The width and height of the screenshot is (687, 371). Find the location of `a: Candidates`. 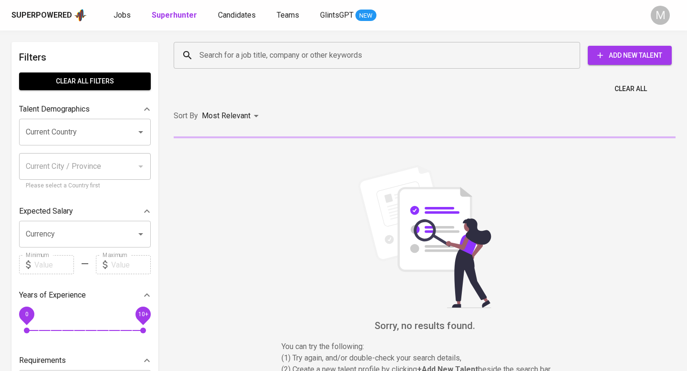

a: Candidates is located at coordinates (238, 15).